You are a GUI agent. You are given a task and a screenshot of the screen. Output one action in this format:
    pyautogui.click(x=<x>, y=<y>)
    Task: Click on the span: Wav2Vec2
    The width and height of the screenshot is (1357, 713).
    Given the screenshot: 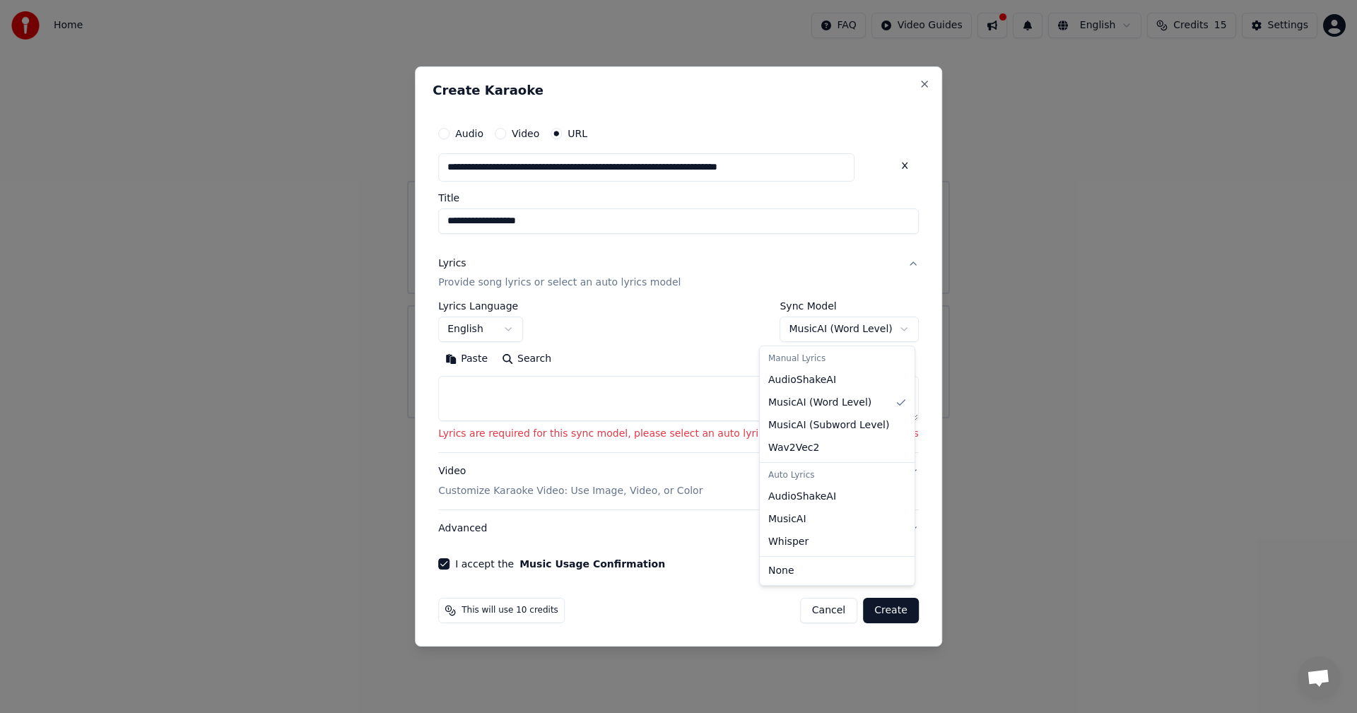 What is the action you would take?
    pyautogui.click(x=794, y=448)
    